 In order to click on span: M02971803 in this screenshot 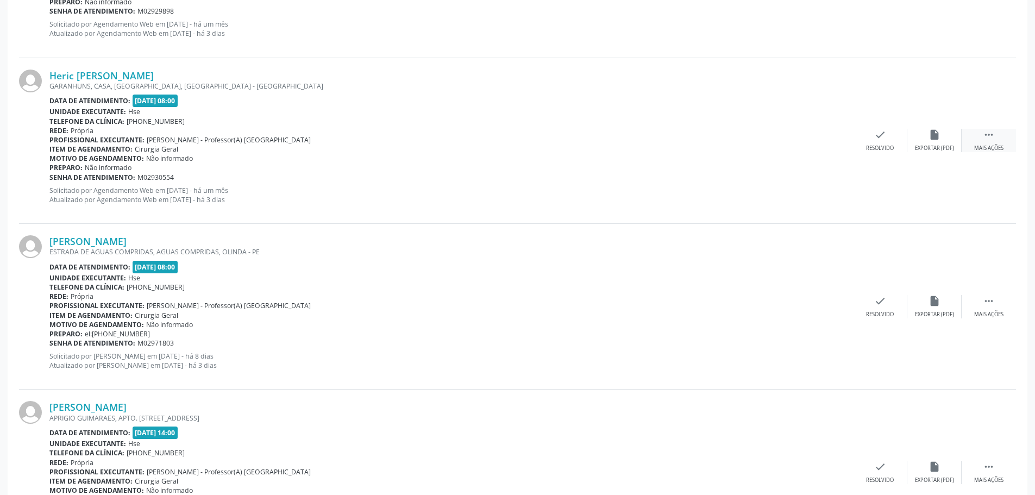, I will do `click(155, 343)`.